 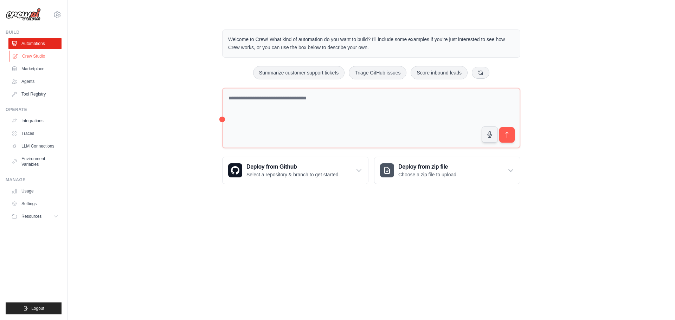 What do you see at coordinates (299, 73) in the screenshot?
I see `button: Summarize customer support tickets` at bounding box center [299, 73].